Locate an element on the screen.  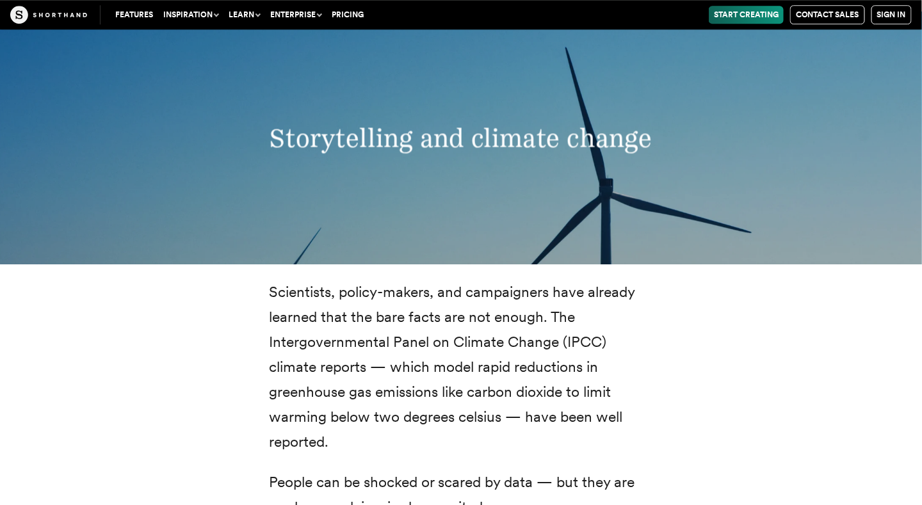
a: Features is located at coordinates (134, 15).